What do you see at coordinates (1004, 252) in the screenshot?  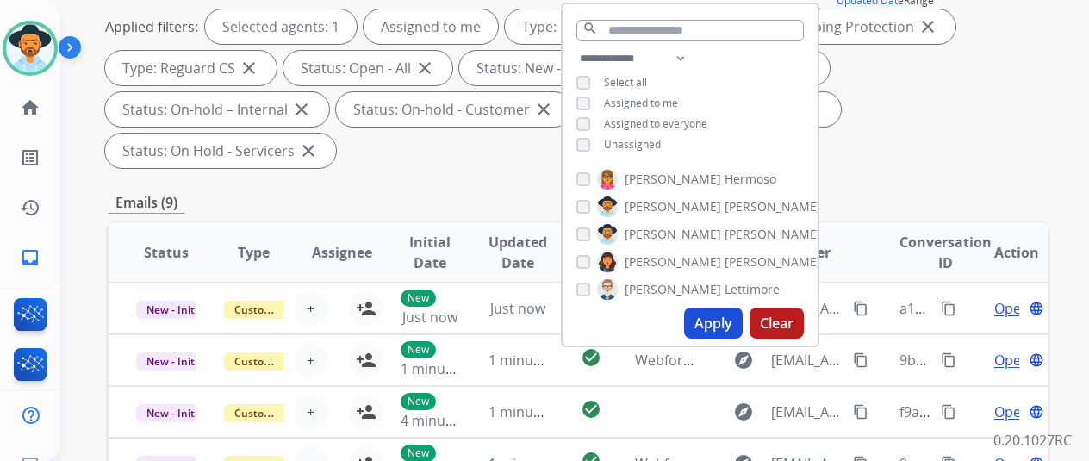 I see `th: Action` at bounding box center [1004, 252].